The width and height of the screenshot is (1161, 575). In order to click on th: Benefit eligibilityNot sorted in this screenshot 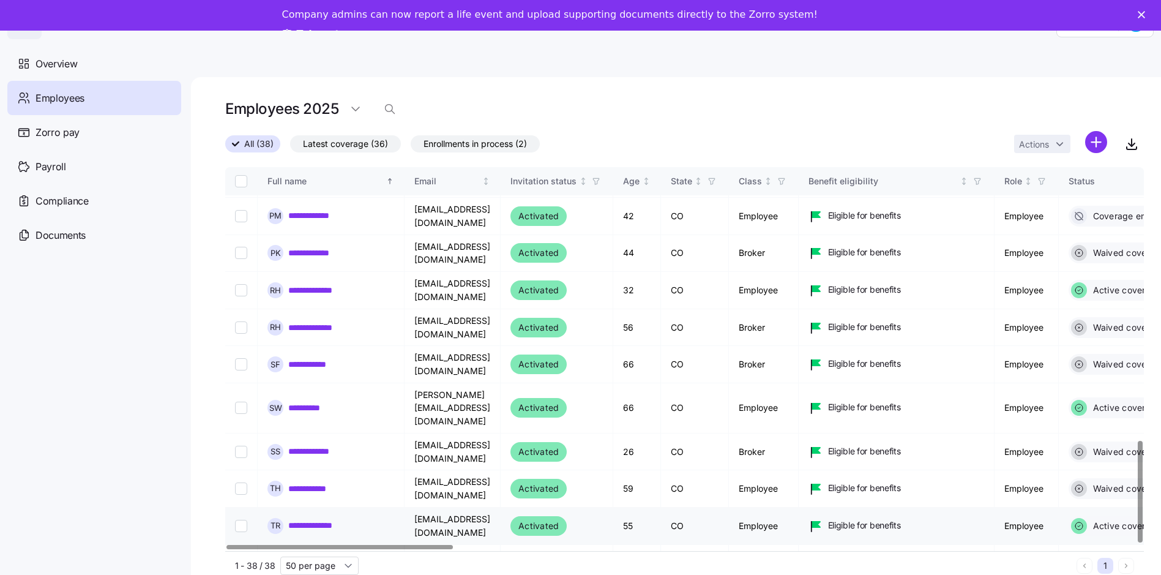, I will do `click(897, 181)`.